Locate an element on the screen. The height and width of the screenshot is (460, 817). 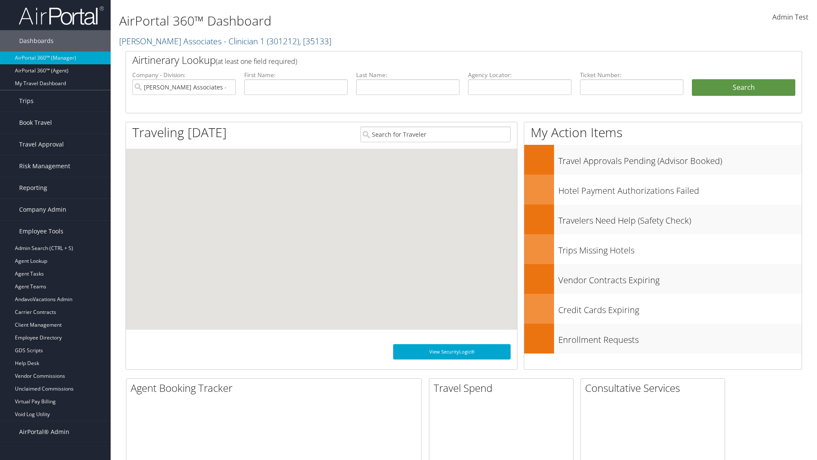
span: Dashboards is located at coordinates (36, 41).